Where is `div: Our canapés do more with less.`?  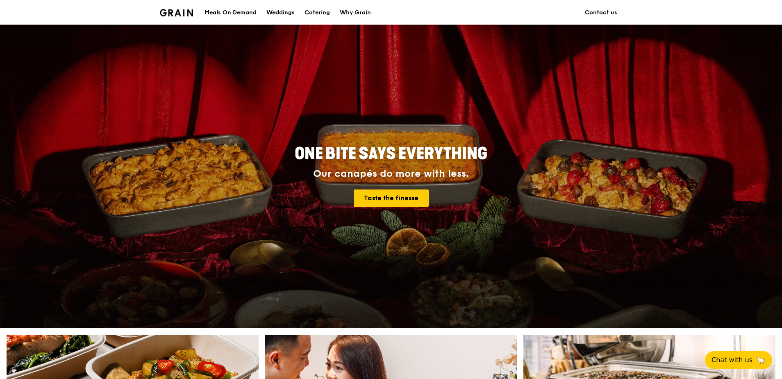 div: Our canapés do more with less. is located at coordinates (391, 174).